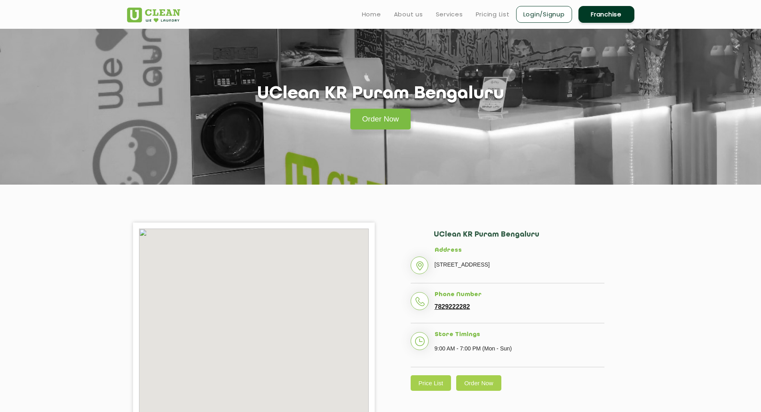 The image size is (761, 412). I want to click on a: Home, so click(372, 14).